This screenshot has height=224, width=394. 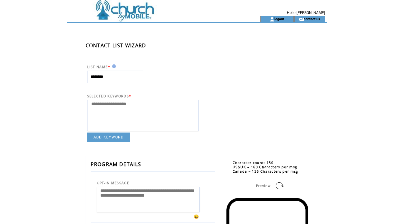 I want to click on span: SELECTED KEYWORDS, so click(x=108, y=96).